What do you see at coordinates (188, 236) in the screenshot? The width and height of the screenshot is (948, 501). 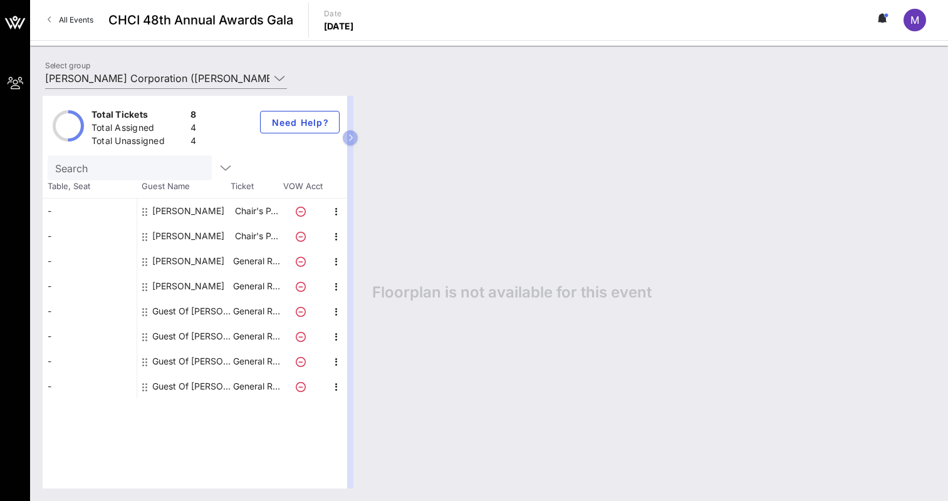 I see `div: Marisol Sanchez` at bounding box center [188, 236].